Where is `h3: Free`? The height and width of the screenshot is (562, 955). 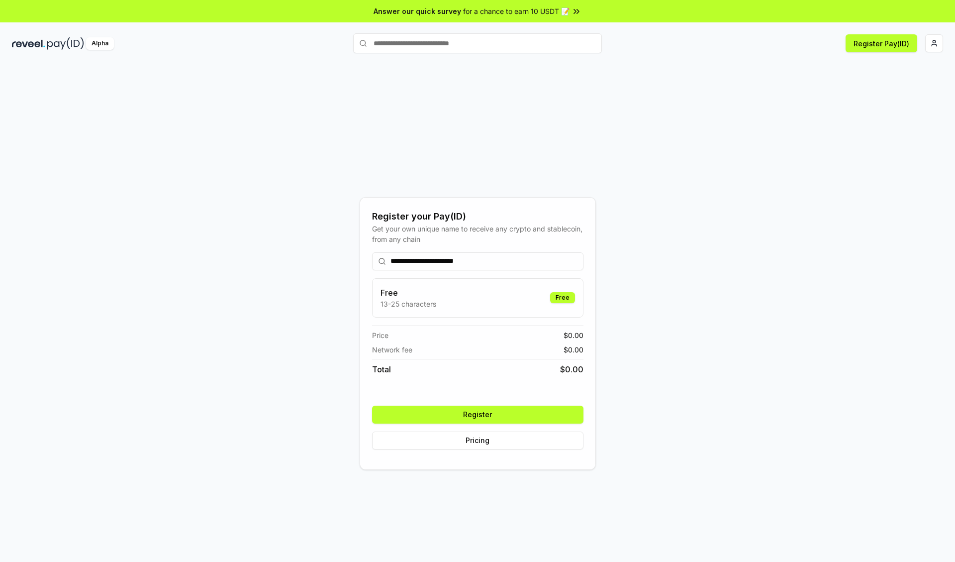 h3: Free is located at coordinates (408, 292).